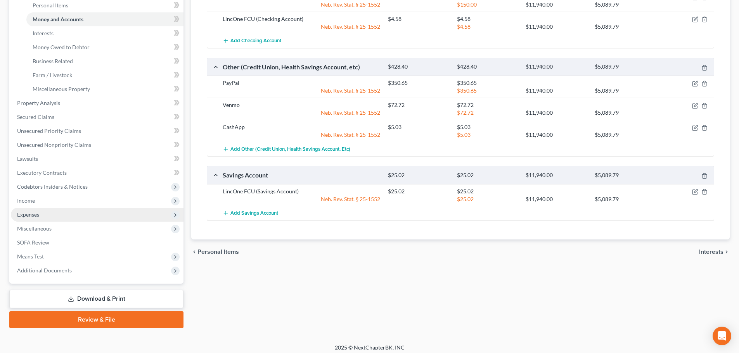 The height and width of the screenshot is (353, 739). I want to click on span: Money Owed to Debtor, so click(61, 47).